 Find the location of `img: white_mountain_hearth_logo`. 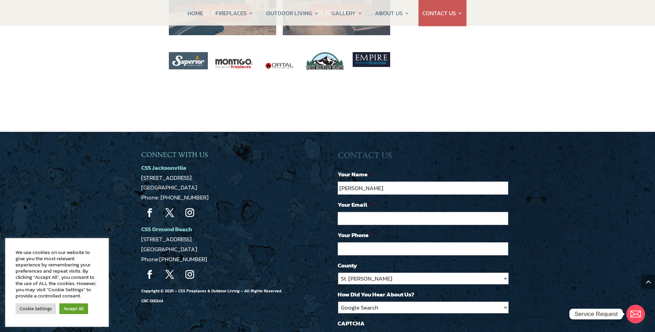

img: white_mountain_hearth_logo is located at coordinates (325, 62).